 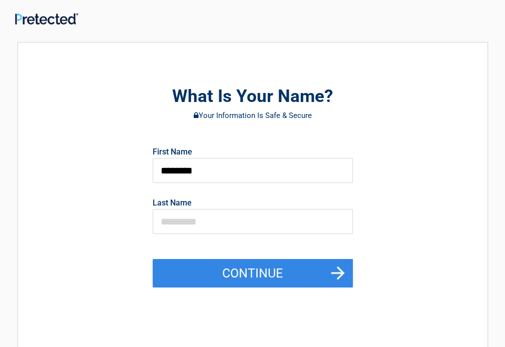 What do you see at coordinates (253, 97) in the screenshot?
I see `h2: What Is Your Name?` at bounding box center [253, 97].